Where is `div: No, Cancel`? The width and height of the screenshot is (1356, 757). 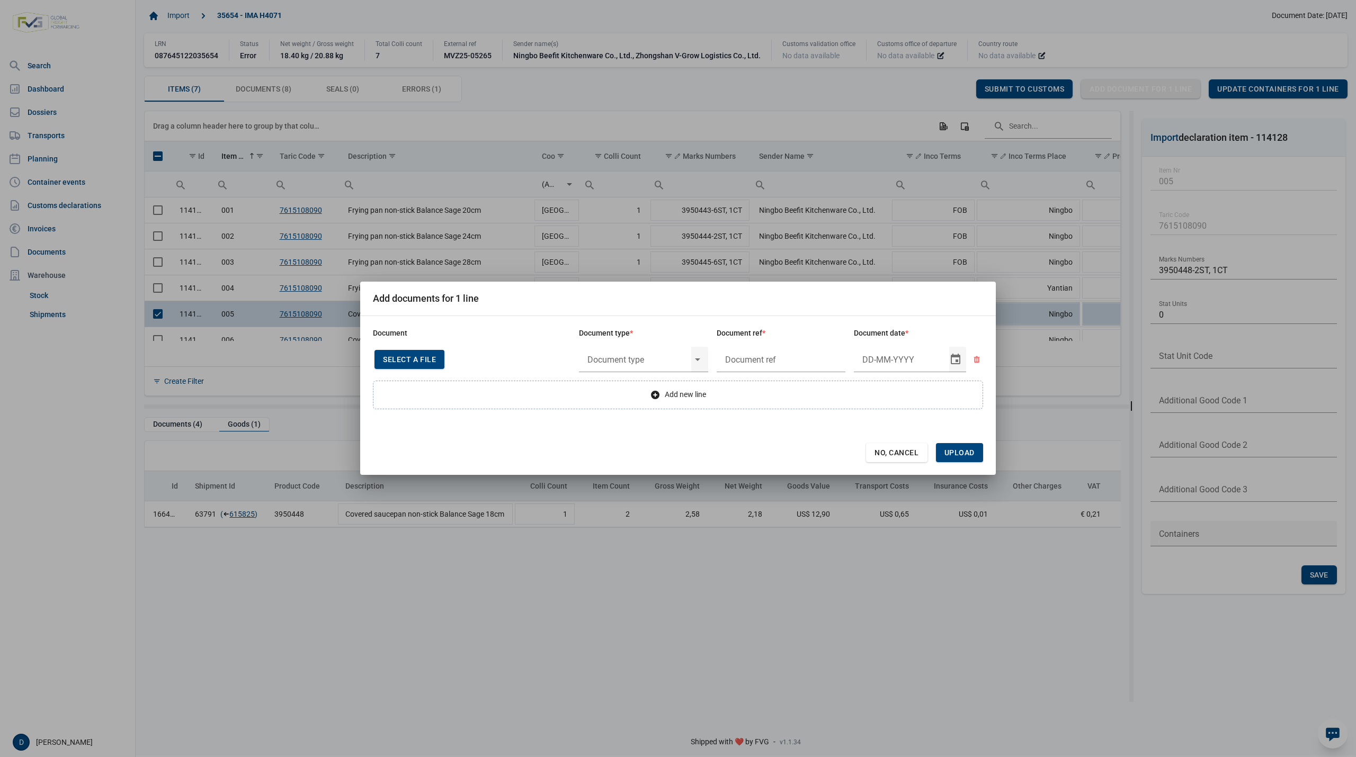
div: No, Cancel is located at coordinates (897, 453).